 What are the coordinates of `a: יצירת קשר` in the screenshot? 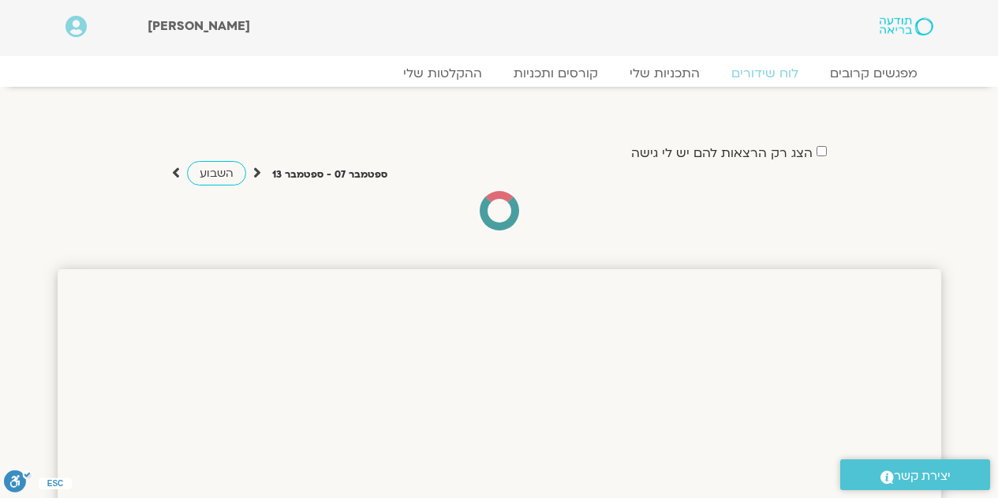 It's located at (915, 474).